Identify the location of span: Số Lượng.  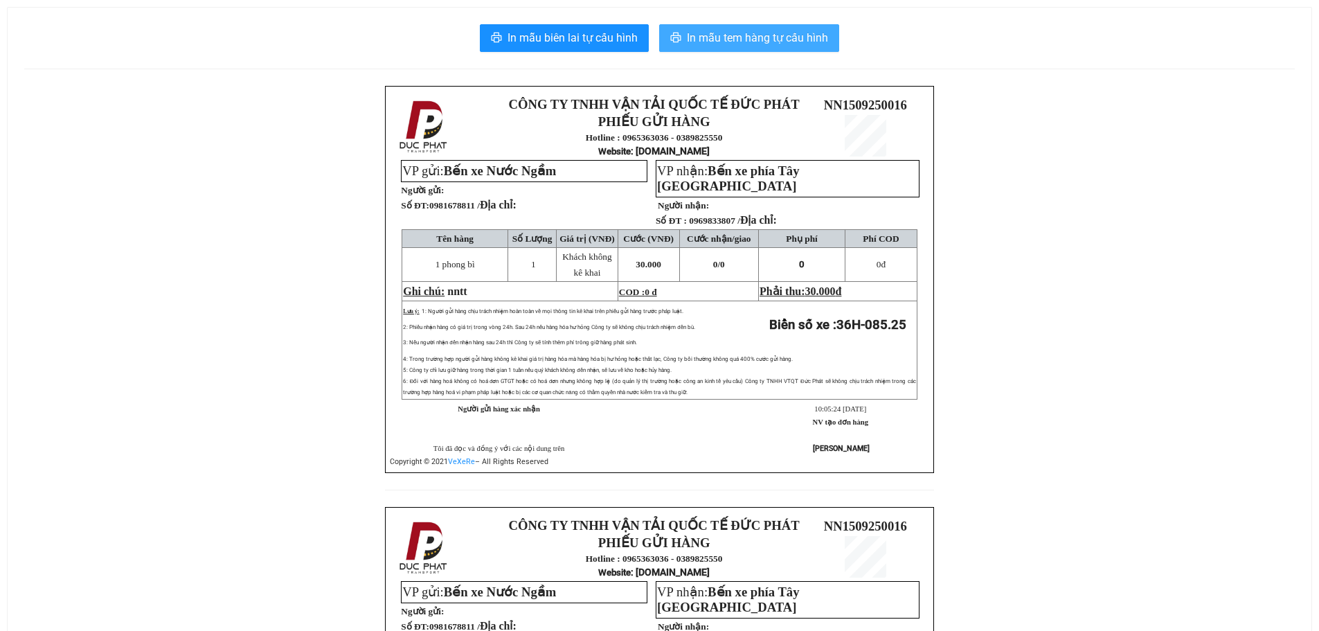
(532, 238).